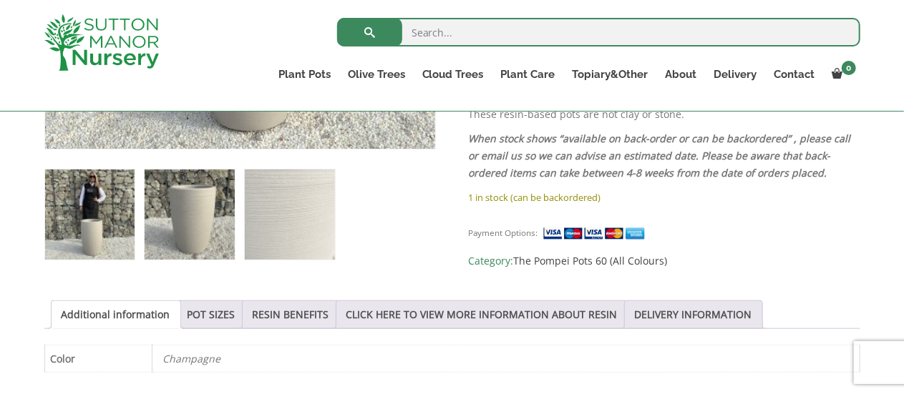  What do you see at coordinates (102, 42) in the screenshot?
I see `img: logo` at bounding box center [102, 42].